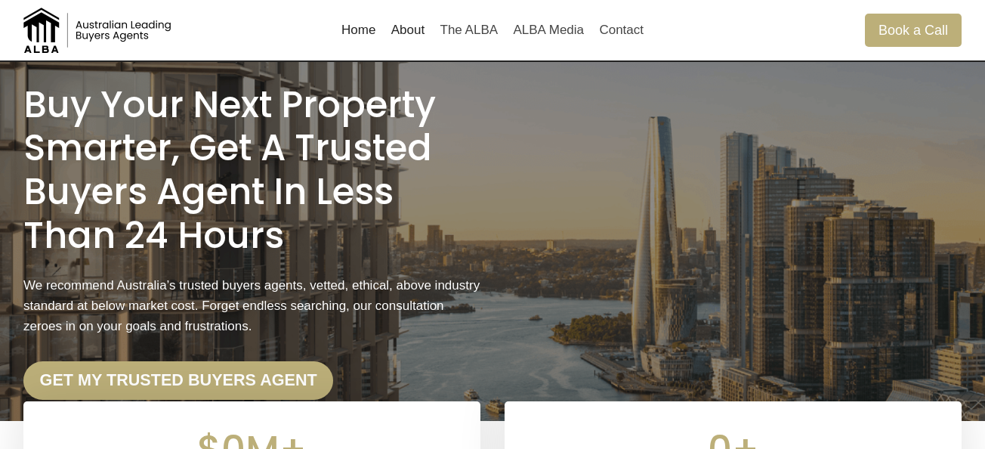 Image resolution: width=985 pixels, height=449 pixels. What do you see at coordinates (548, 30) in the screenshot?
I see `a: ALBA Media` at bounding box center [548, 30].